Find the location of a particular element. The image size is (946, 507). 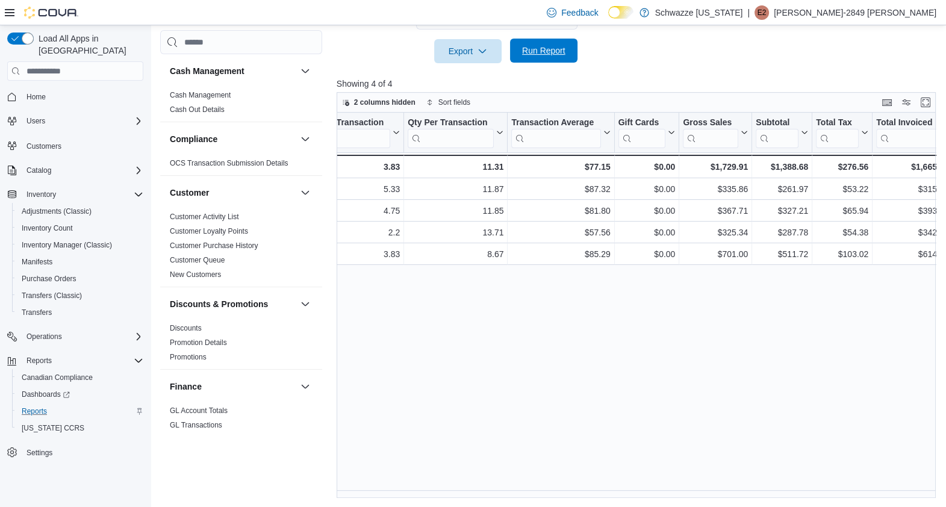

div: Items Per Transaction is located at coordinates (343, 123).